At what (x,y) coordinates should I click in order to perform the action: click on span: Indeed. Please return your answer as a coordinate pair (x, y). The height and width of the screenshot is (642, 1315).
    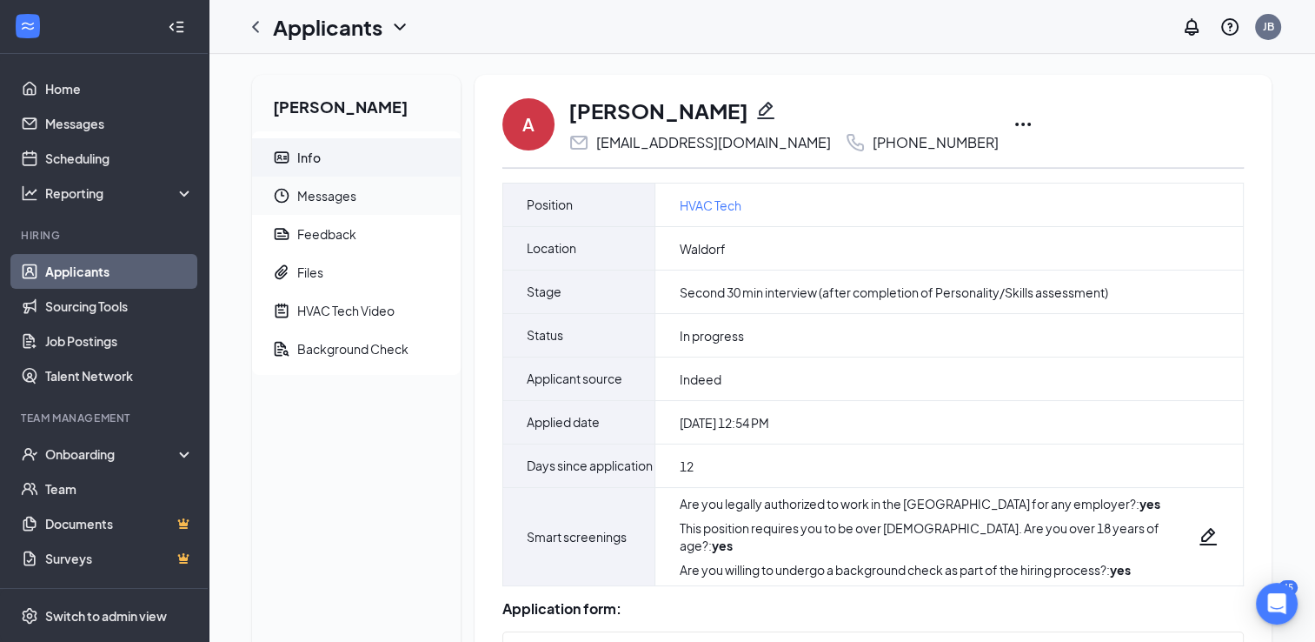
    Looking at the image, I should click on (701, 379).